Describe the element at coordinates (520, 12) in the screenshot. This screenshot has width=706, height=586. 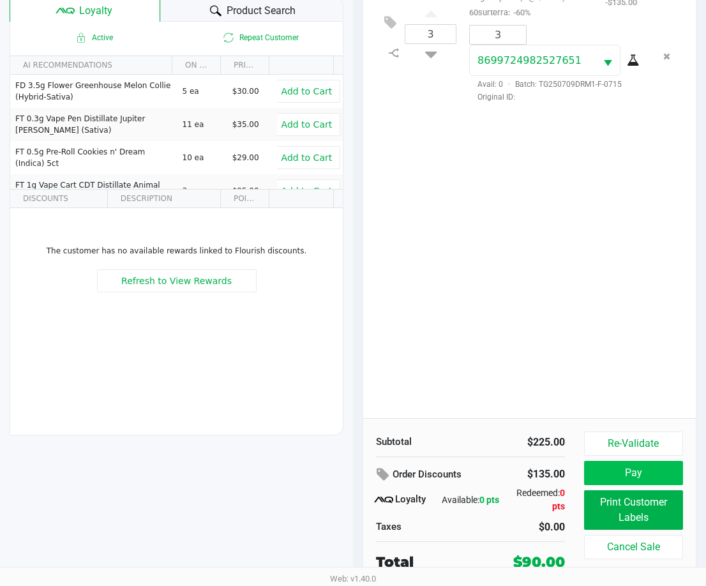
I see `span: -60%` at that location.